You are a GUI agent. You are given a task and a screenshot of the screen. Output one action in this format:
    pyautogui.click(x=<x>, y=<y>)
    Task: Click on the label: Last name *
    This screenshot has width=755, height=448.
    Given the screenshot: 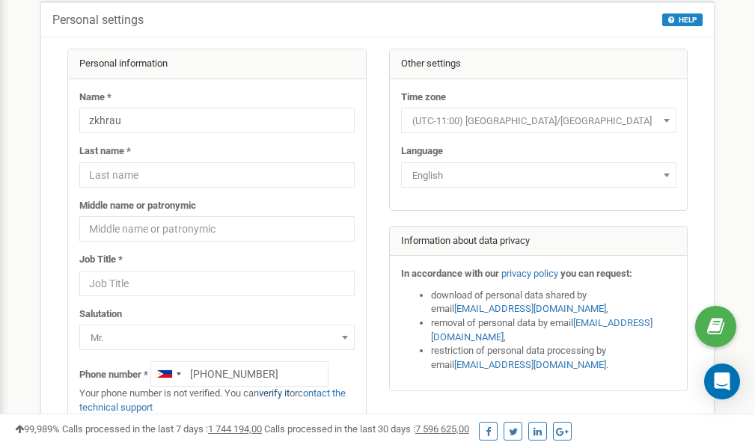 What is the action you would take?
    pyautogui.click(x=105, y=151)
    